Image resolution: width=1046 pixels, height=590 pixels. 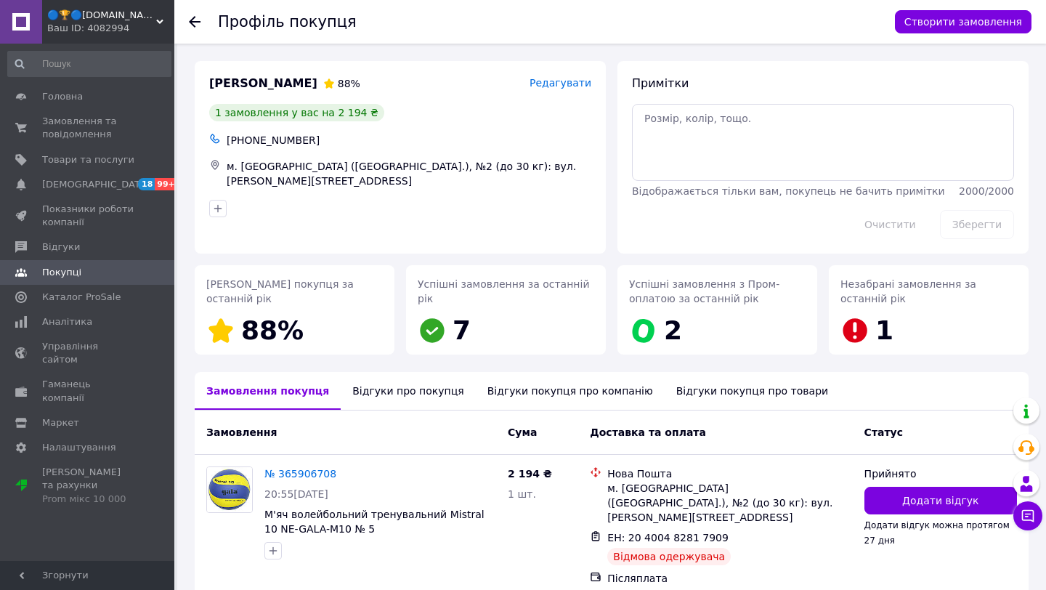 I want to click on span: Головна, so click(x=62, y=97).